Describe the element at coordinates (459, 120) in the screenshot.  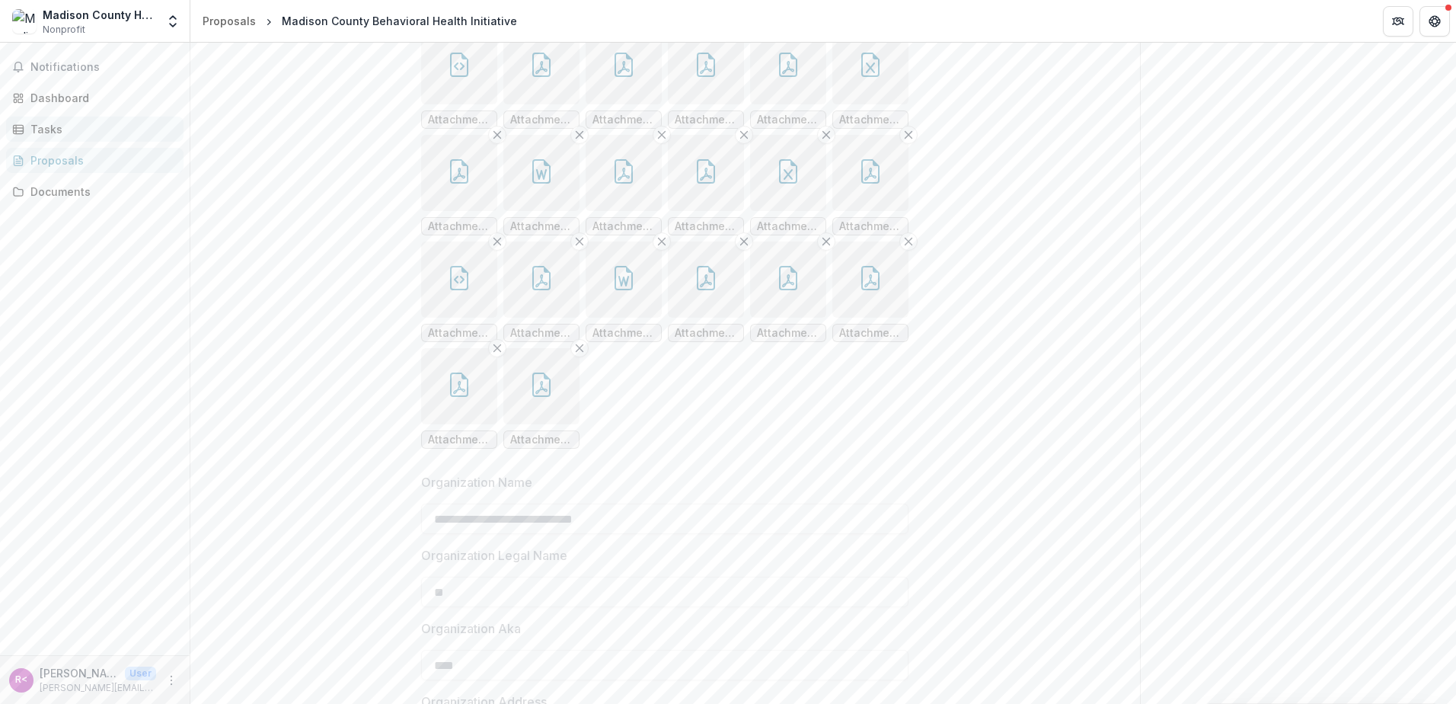
I see `span: Attachments/R479481/f979b06e46154452b2bcbf17a108a8bf.html` at that location.